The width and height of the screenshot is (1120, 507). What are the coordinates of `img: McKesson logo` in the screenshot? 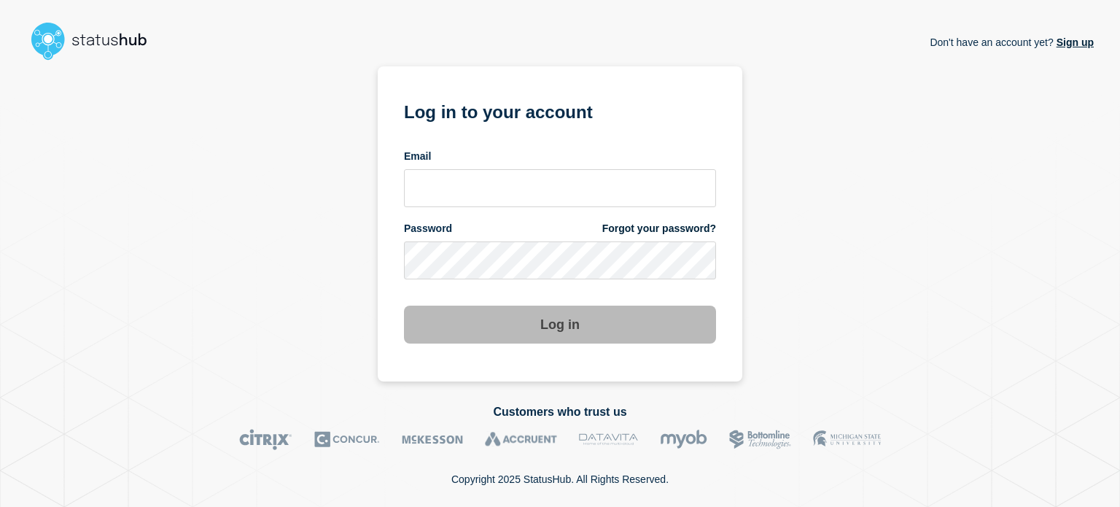 It's located at (432, 439).